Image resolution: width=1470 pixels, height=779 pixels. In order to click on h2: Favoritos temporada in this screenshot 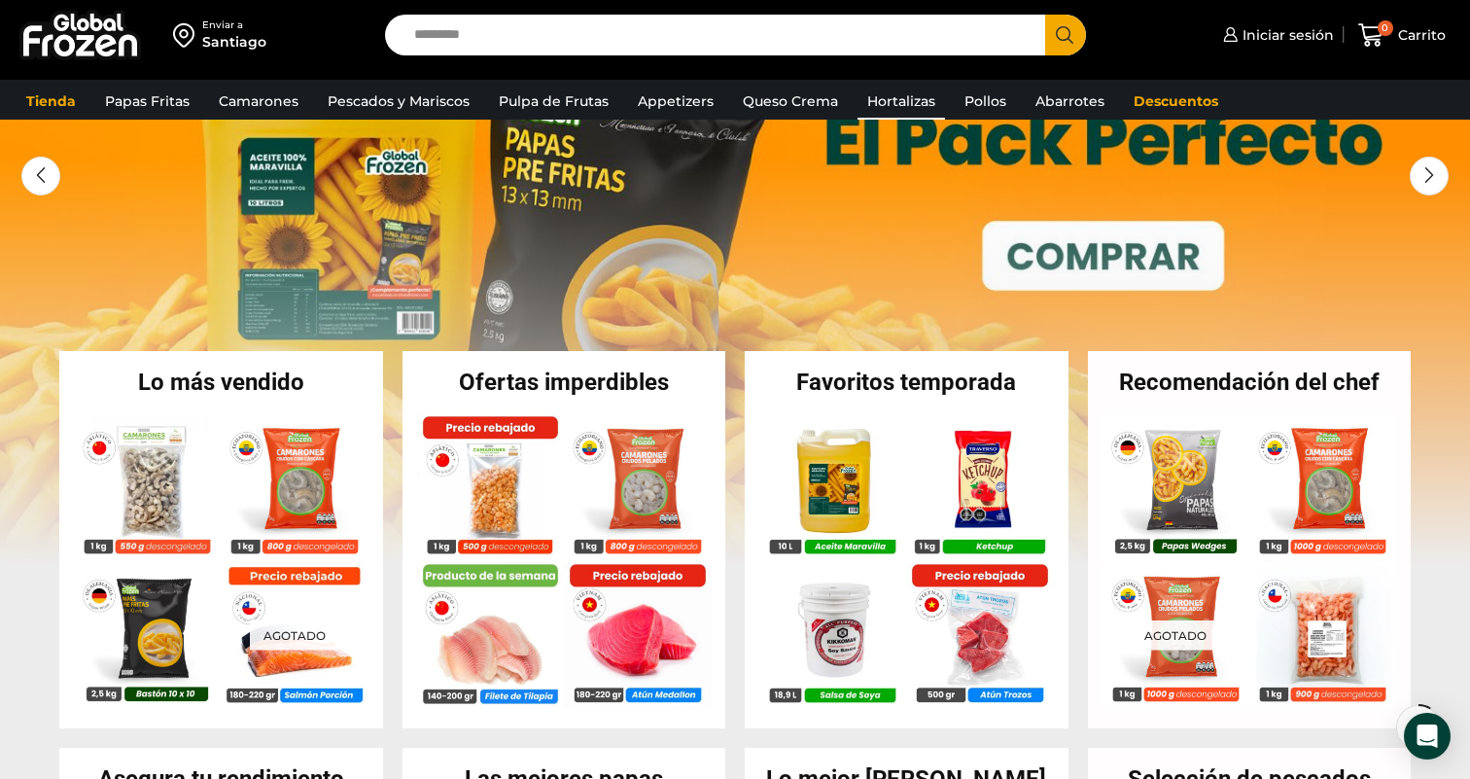, I will do `click(906, 382)`.